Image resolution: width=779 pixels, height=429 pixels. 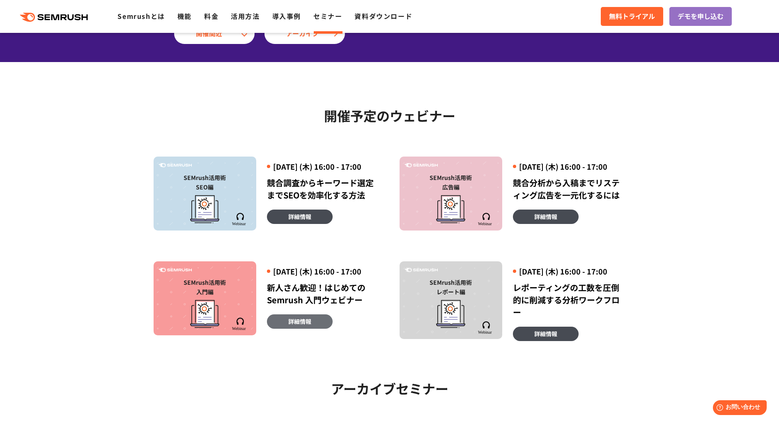 I want to click on div: SEMrush活用術 レポート編, so click(x=451, y=287).